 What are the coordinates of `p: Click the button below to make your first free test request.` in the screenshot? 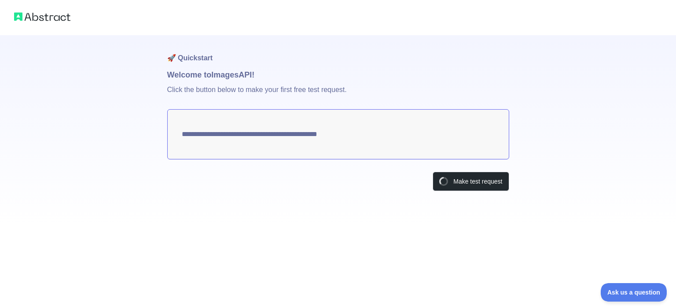 It's located at (338, 95).